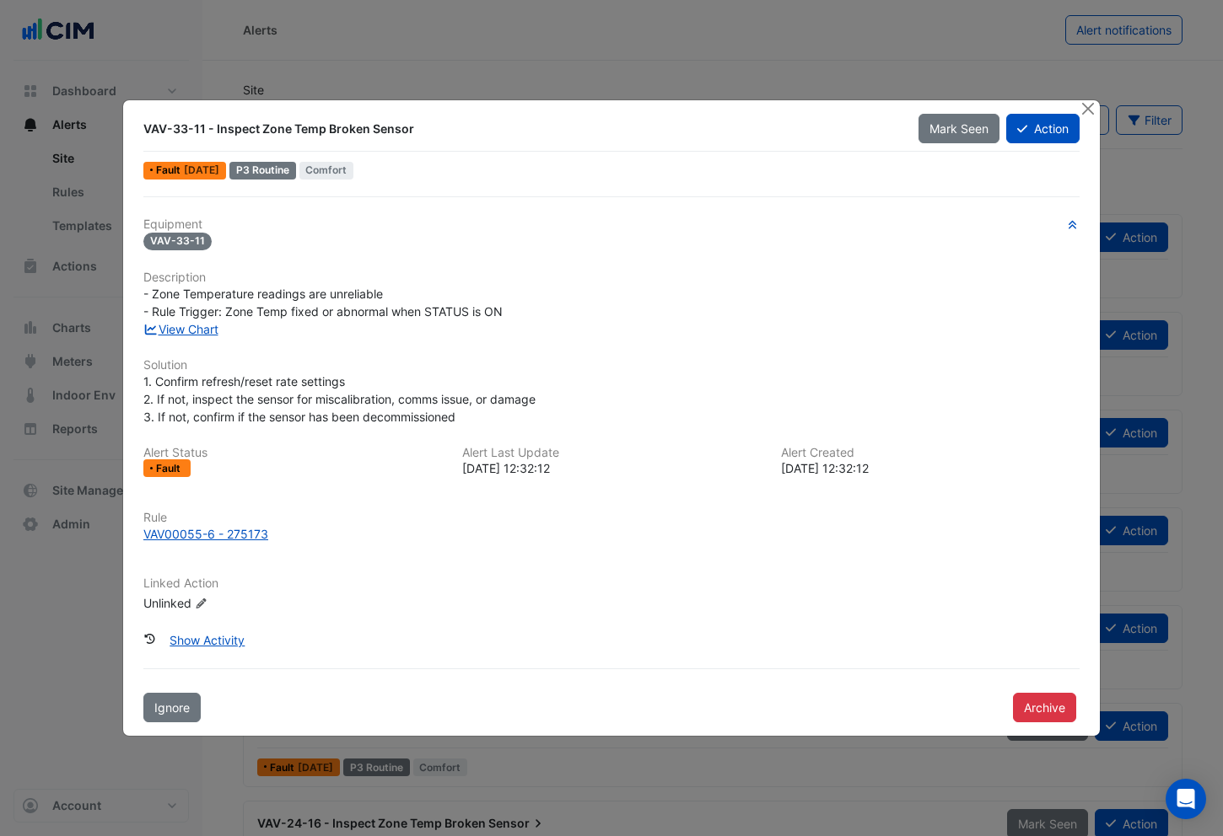 The image size is (1223, 836). What do you see at coordinates (180, 329) in the screenshot?
I see `a: View Chart` at bounding box center [180, 329].